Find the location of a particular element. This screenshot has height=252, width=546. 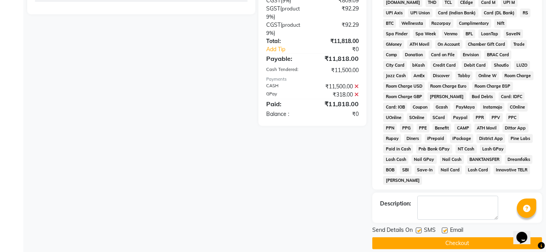

span: Donation is located at coordinates (414, 55).